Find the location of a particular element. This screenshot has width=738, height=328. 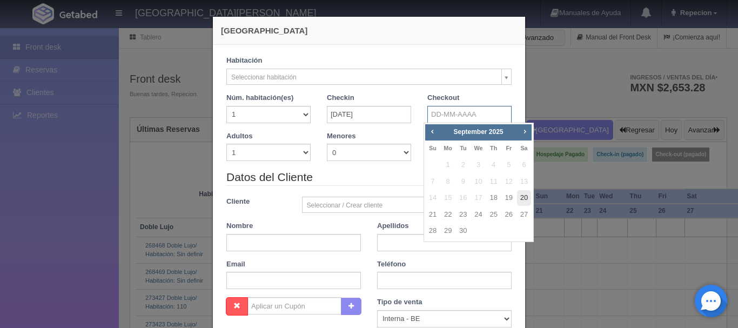

a: Next is located at coordinates (525, 131).